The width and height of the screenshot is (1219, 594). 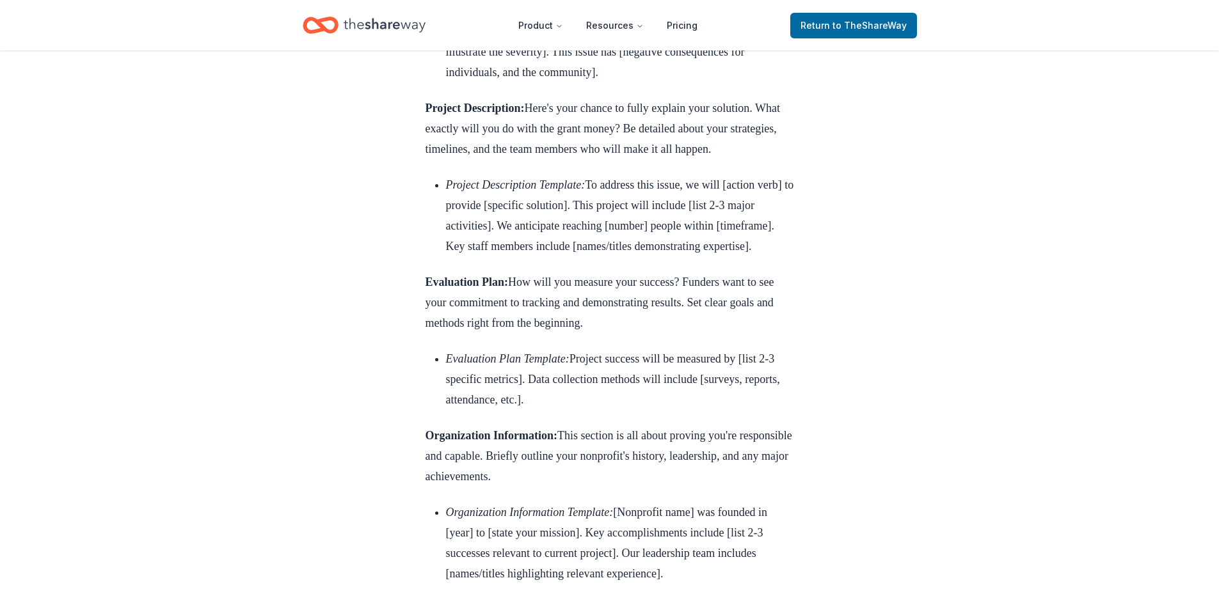 I want to click on li: Project success will be measured by [list 2-3 specific metrics]. Data collection methods will inc..., so click(x=620, y=379).